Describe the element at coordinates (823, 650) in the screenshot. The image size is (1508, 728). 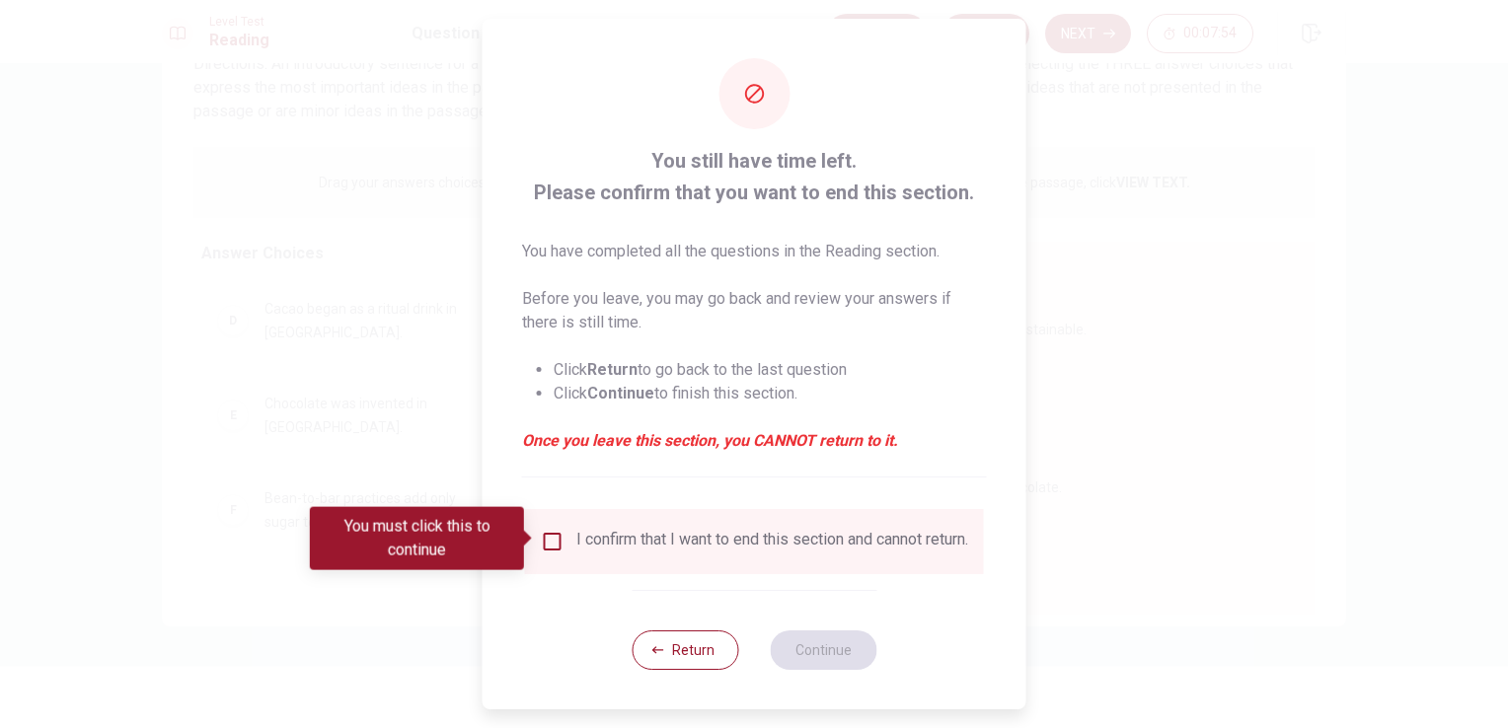
I see `button: Continue` at that location.